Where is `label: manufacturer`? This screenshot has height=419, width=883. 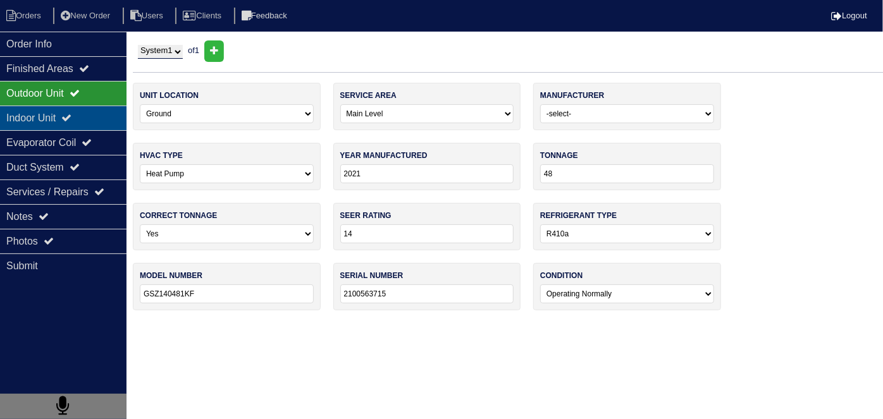 label: manufacturer is located at coordinates (572, 95).